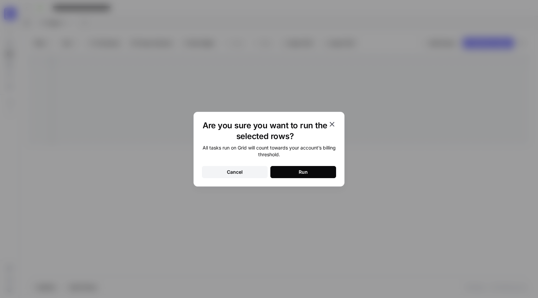 This screenshot has width=538, height=298. I want to click on div: Cancel, so click(235, 172).